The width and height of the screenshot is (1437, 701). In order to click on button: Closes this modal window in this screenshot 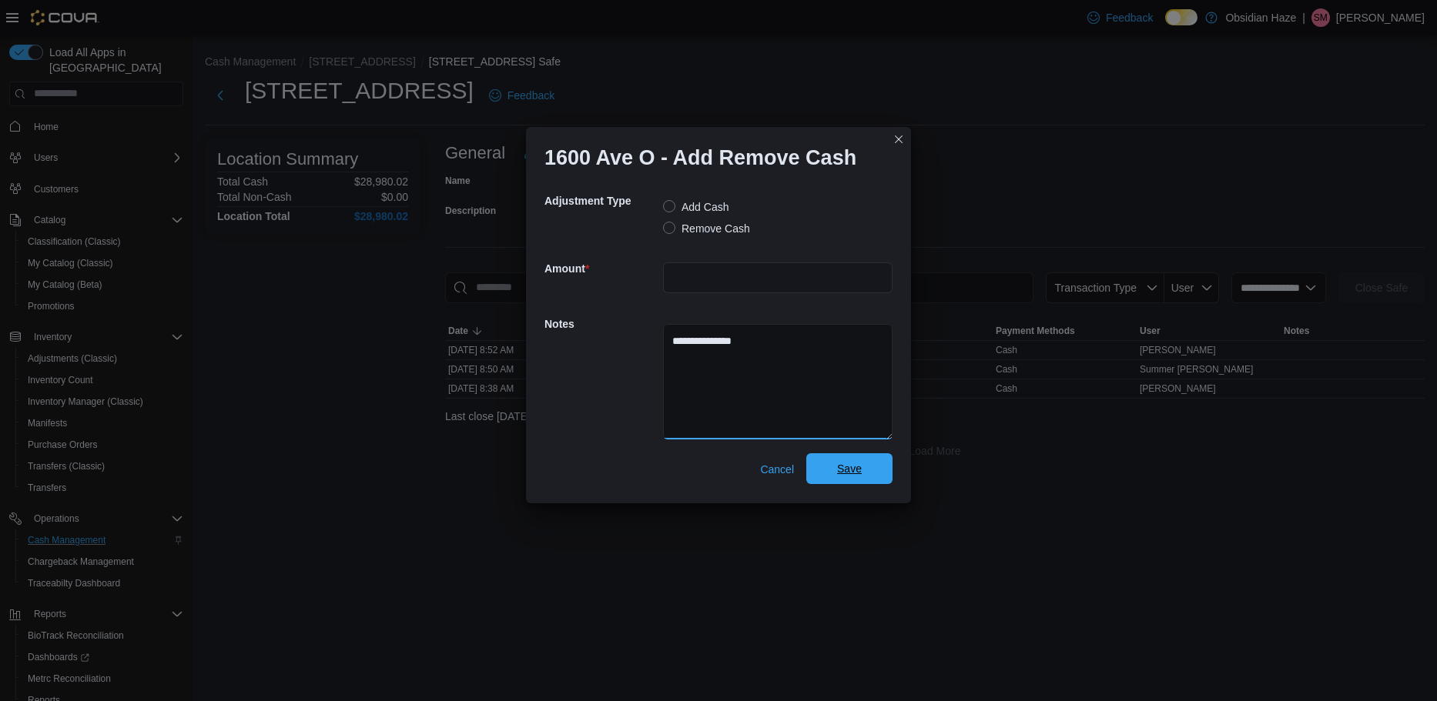, I will do `click(898, 139)`.